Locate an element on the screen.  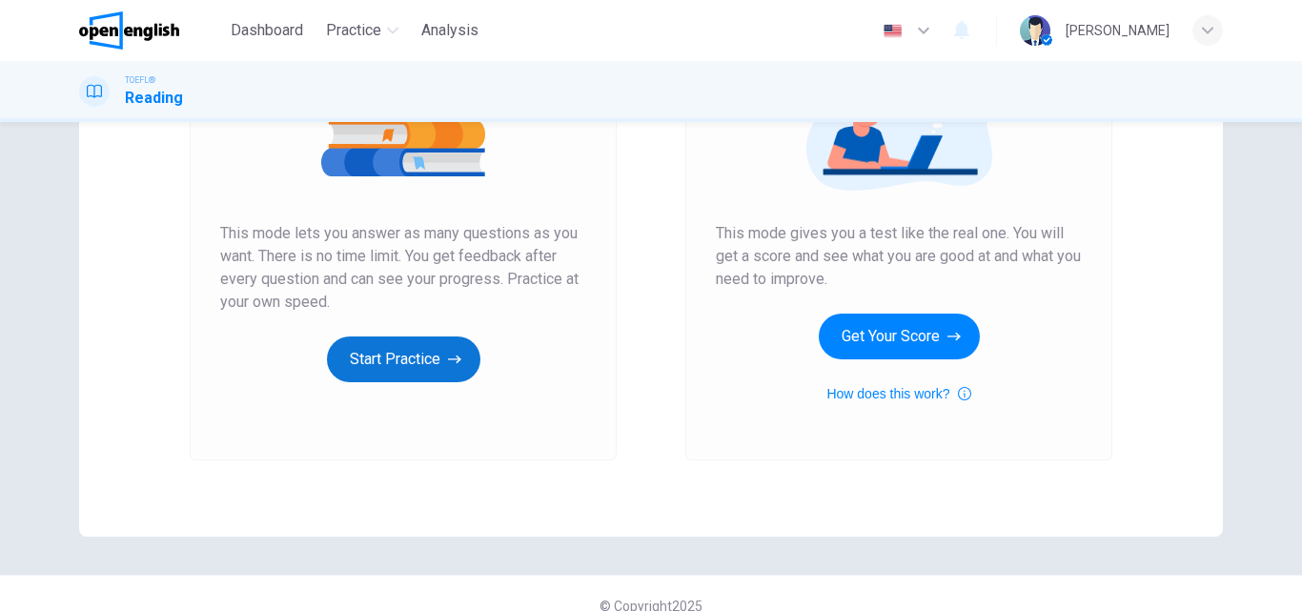
button: Analysis is located at coordinates (450, 30).